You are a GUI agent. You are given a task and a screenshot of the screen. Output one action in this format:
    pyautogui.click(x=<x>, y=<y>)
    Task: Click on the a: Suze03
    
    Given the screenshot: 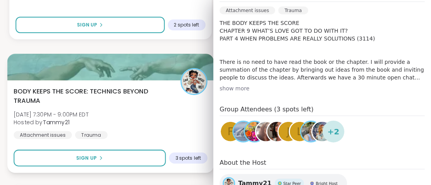 What is the action you would take?
    pyautogui.click(x=277, y=131)
    